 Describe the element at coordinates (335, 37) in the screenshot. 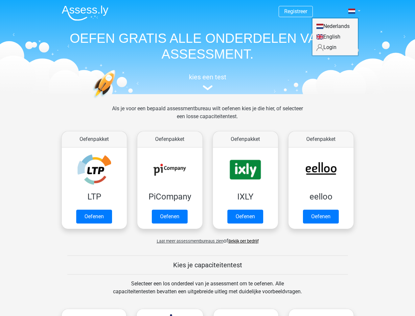

I see `a: English` at that location.